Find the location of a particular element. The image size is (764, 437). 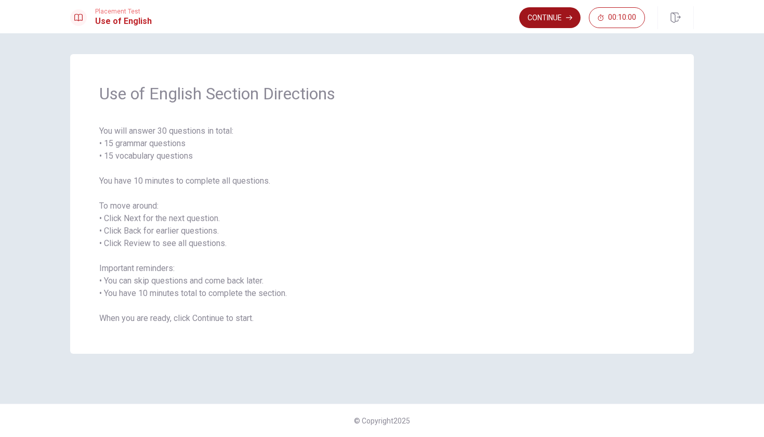

span: You will answer 30 questions in total: • 15 grammar questions • 15 vocabulary questions You have ... is located at coordinates (382, 225).